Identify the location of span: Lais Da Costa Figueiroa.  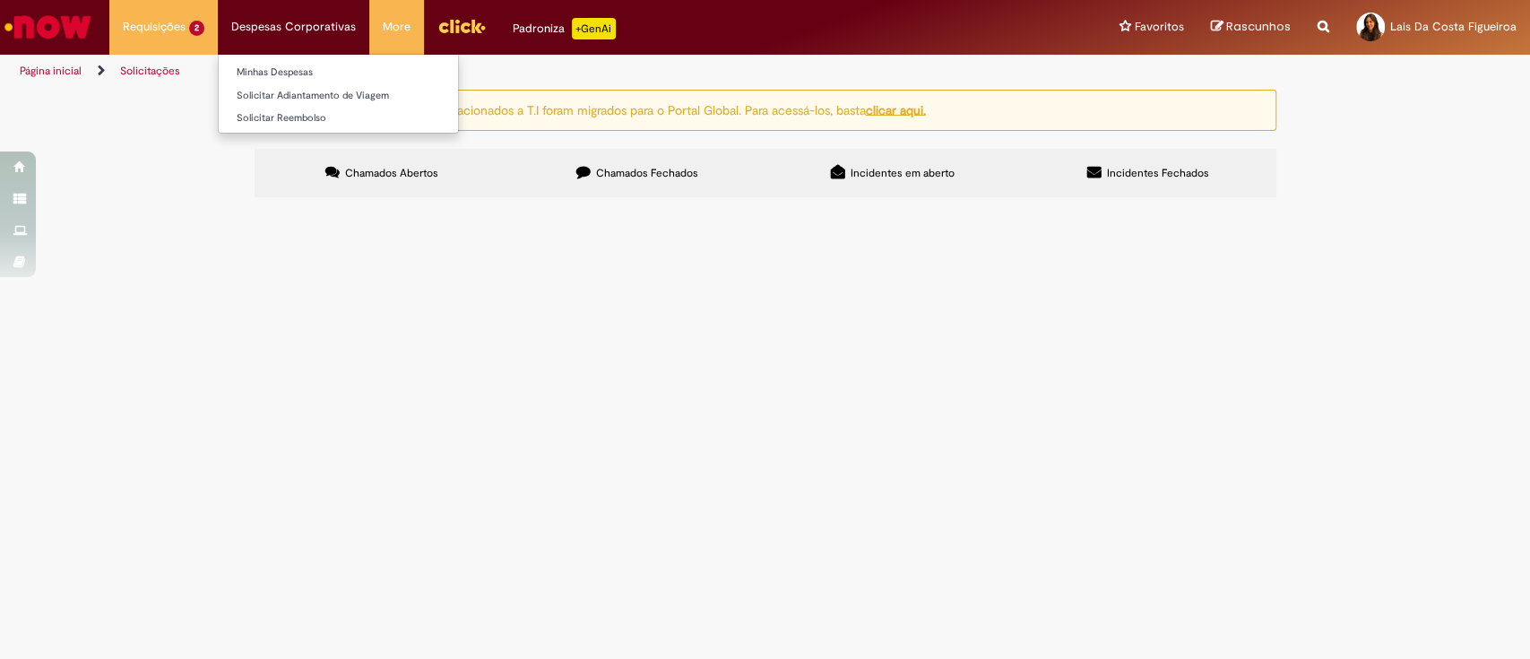
(1452, 26).